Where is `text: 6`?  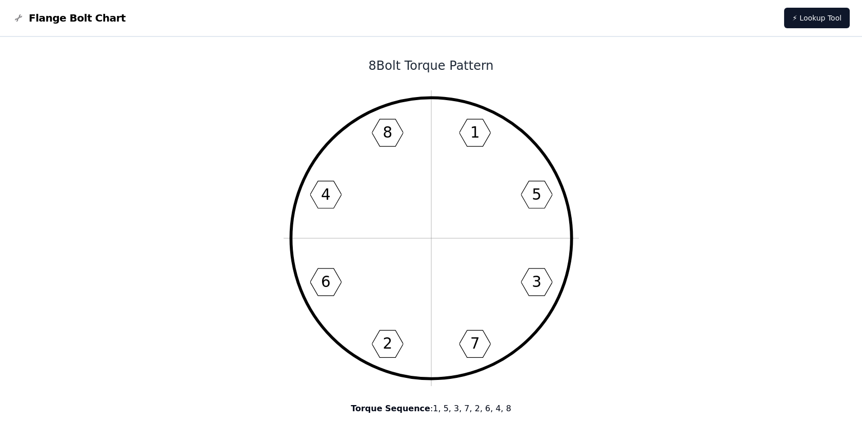 text: 6 is located at coordinates (326, 282).